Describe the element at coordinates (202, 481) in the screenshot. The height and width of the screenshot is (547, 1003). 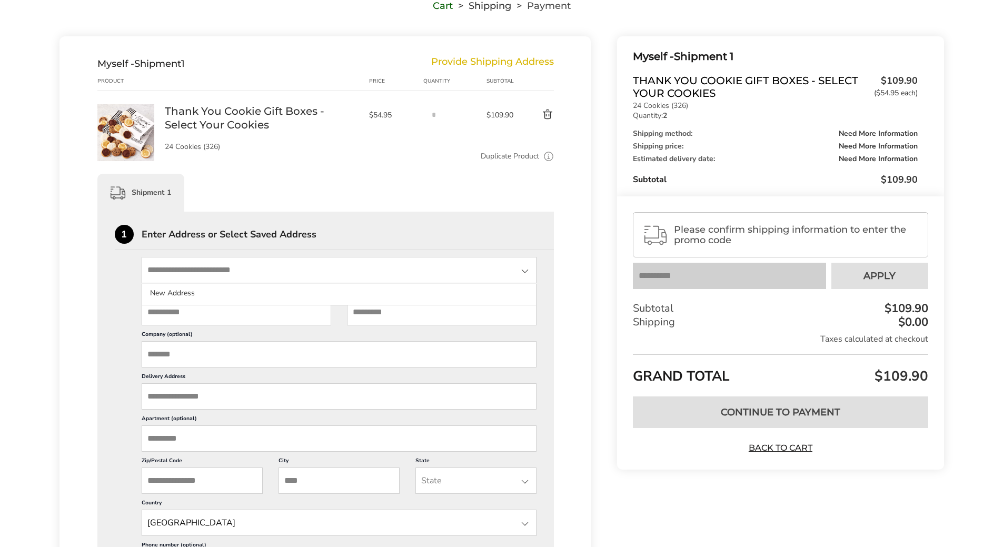
I see `input: ZIP` at that location.